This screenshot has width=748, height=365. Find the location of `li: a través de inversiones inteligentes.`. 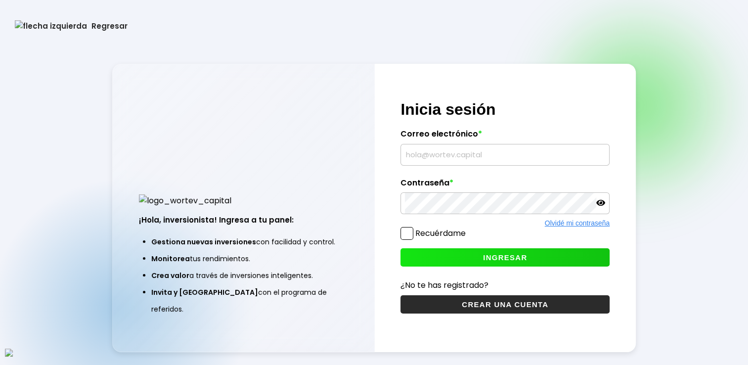

li: a través de inversiones inteligentes. is located at coordinates (243, 282).